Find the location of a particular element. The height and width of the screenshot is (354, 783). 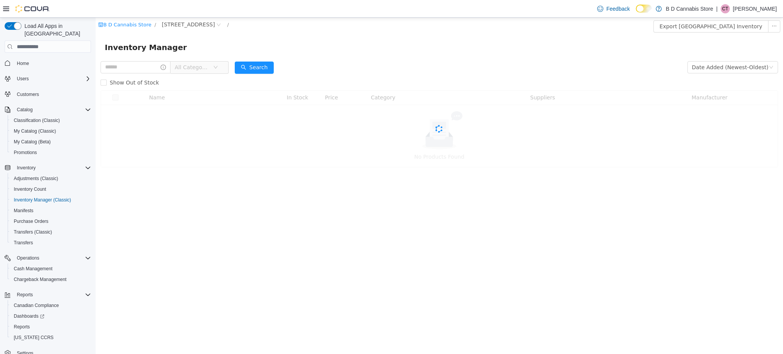

span: 213 City Centre Mall is located at coordinates (92, 7).